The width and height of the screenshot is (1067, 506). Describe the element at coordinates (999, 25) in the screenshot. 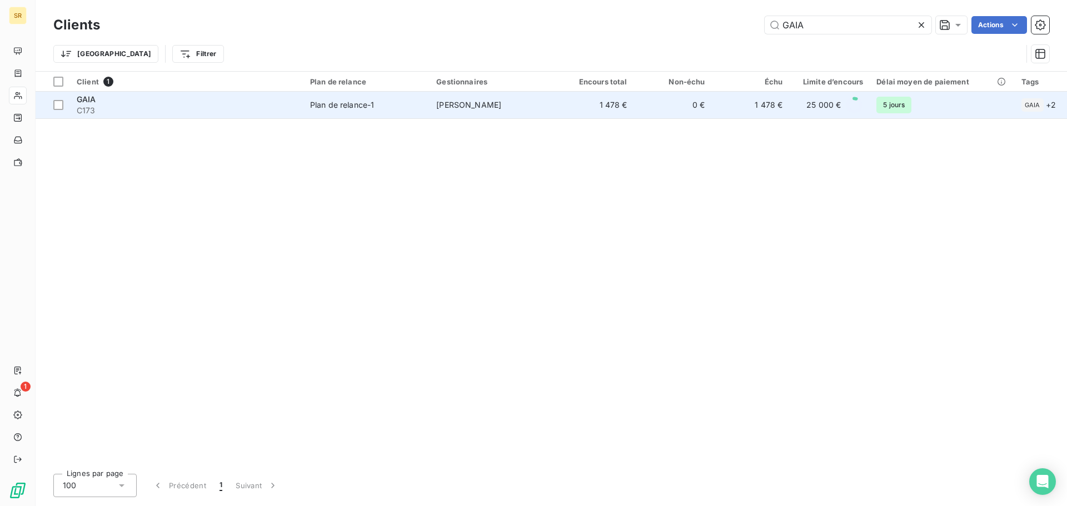

I see `button: Actions` at that location.